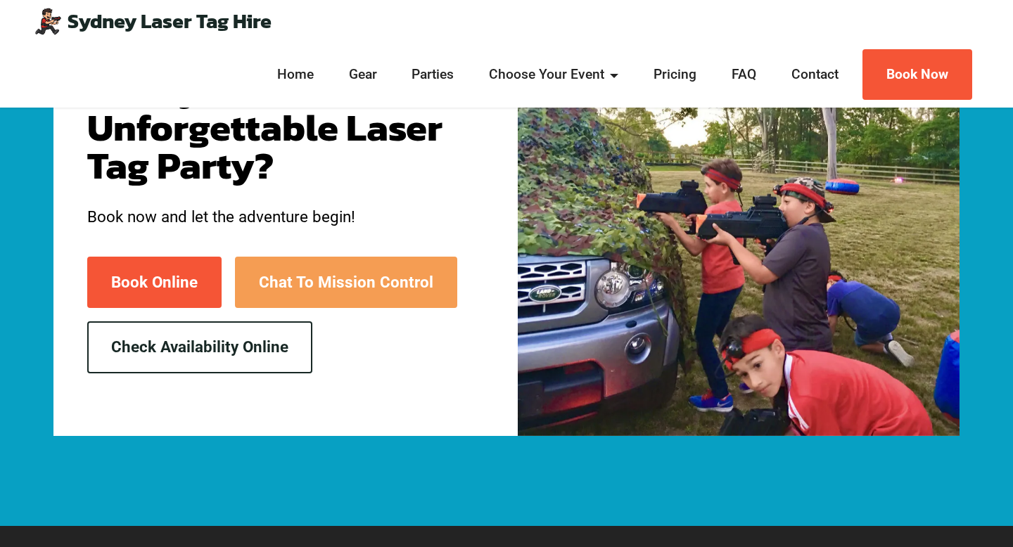 The width and height of the screenshot is (1013, 547). I want to click on a: Book Now, so click(918, 75).